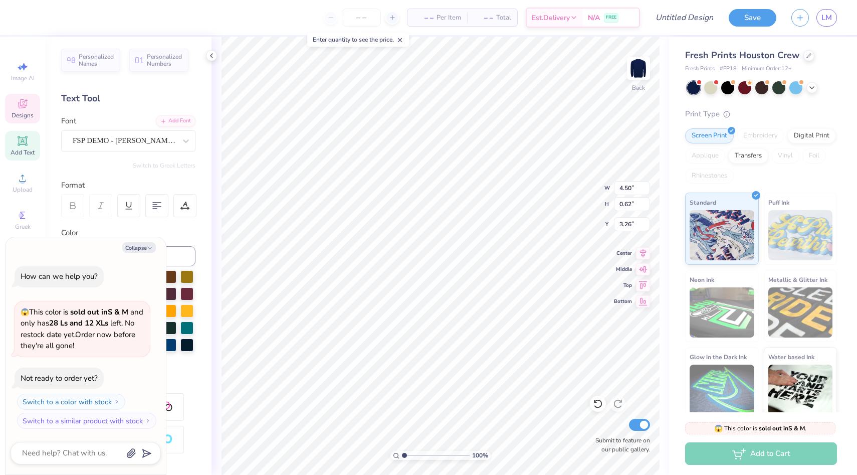 The width and height of the screenshot is (857, 475). Describe the element at coordinates (779, 202) in the screenshot. I see `span: Puff Ink` at that location.